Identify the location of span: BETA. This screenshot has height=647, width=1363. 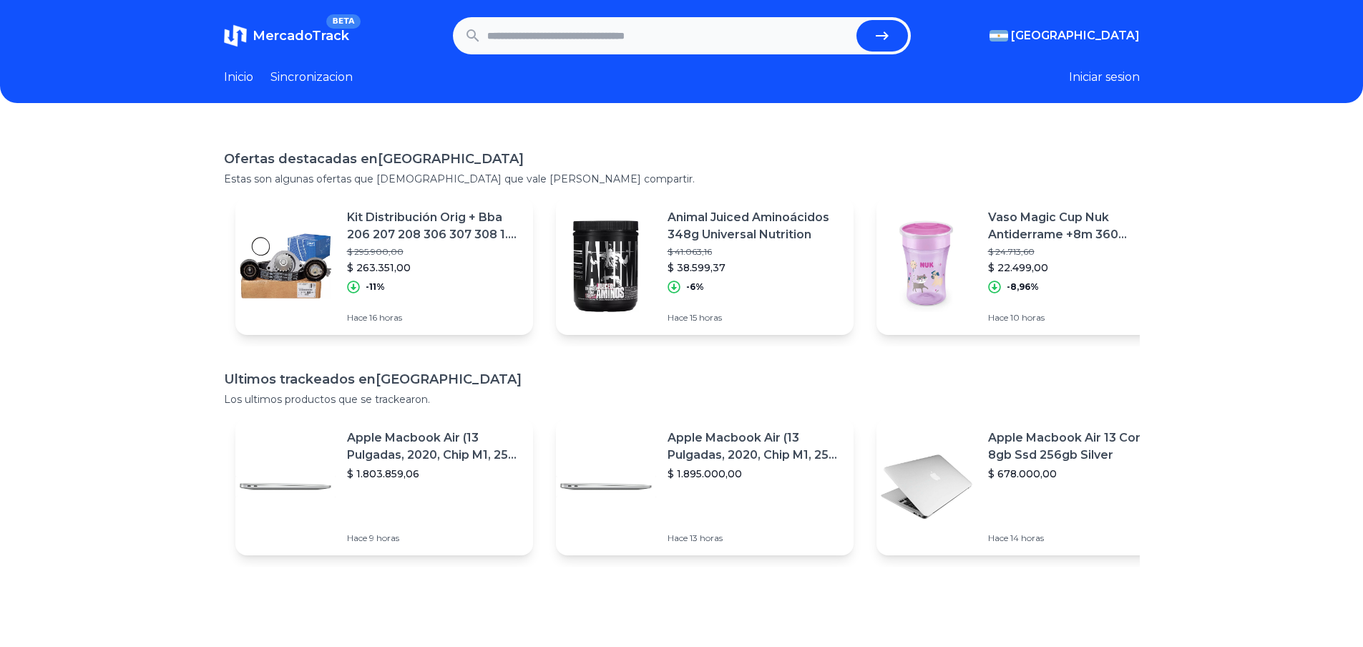
(343, 21).